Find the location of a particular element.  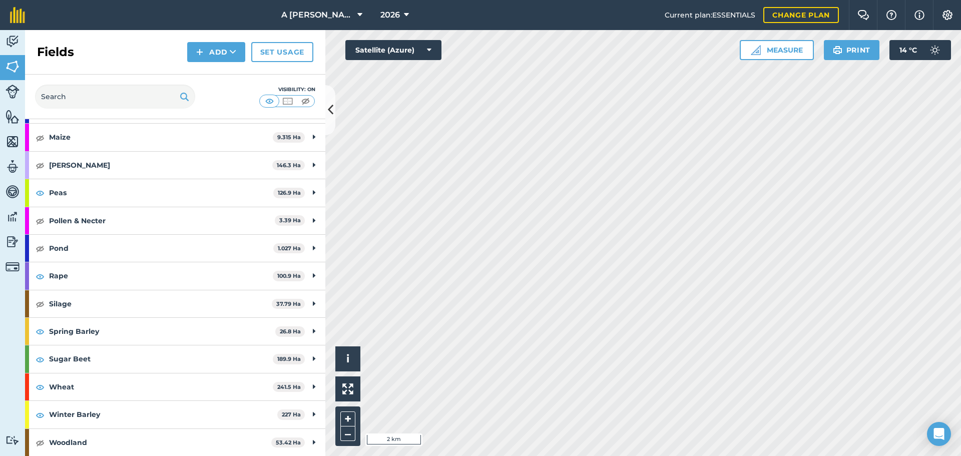

strong: Pollen & Necter is located at coordinates (162, 221).